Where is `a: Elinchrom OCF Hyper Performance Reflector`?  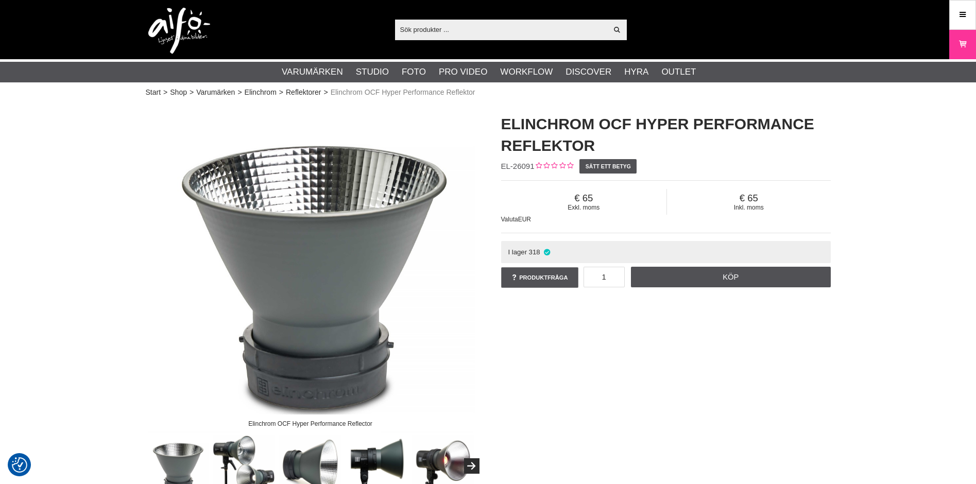
a: Elinchrom OCF Hyper Performance Reflector is located at coordinates (310, 268).